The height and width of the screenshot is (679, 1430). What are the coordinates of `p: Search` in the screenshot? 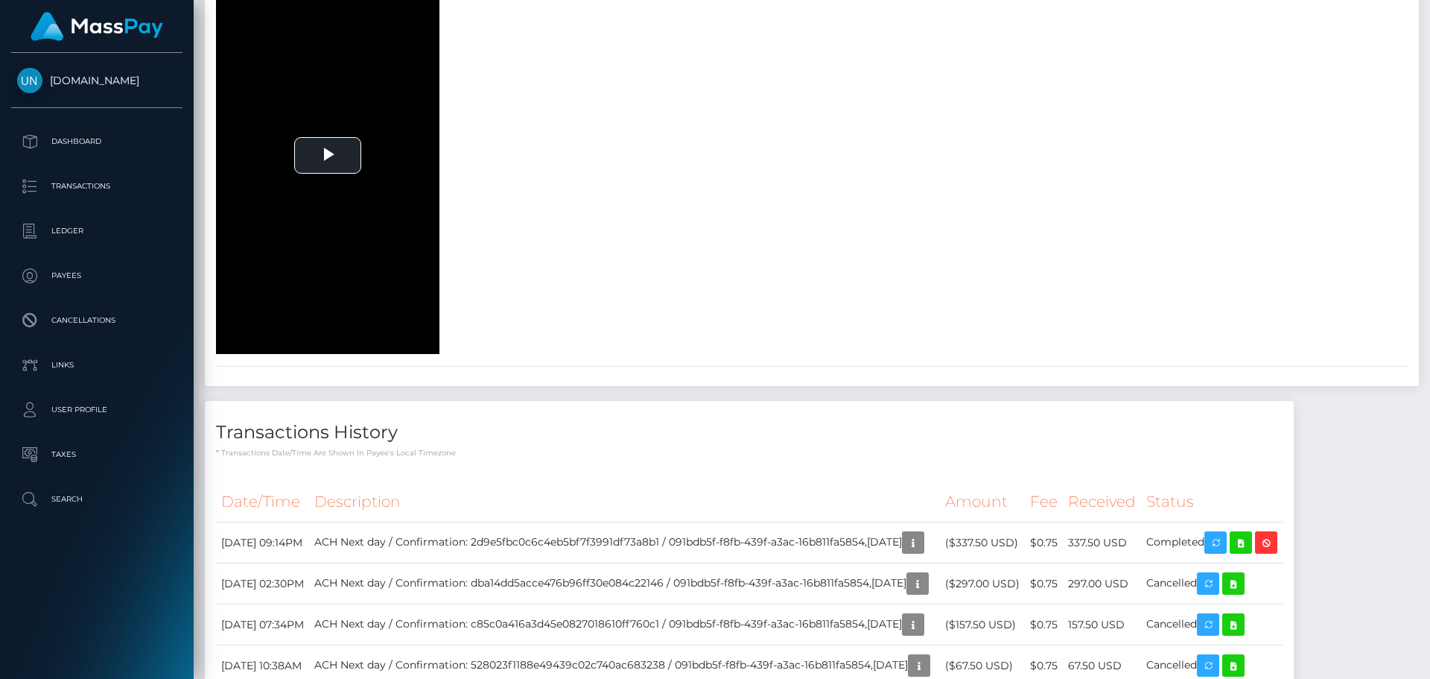 It's located at (97, 499).